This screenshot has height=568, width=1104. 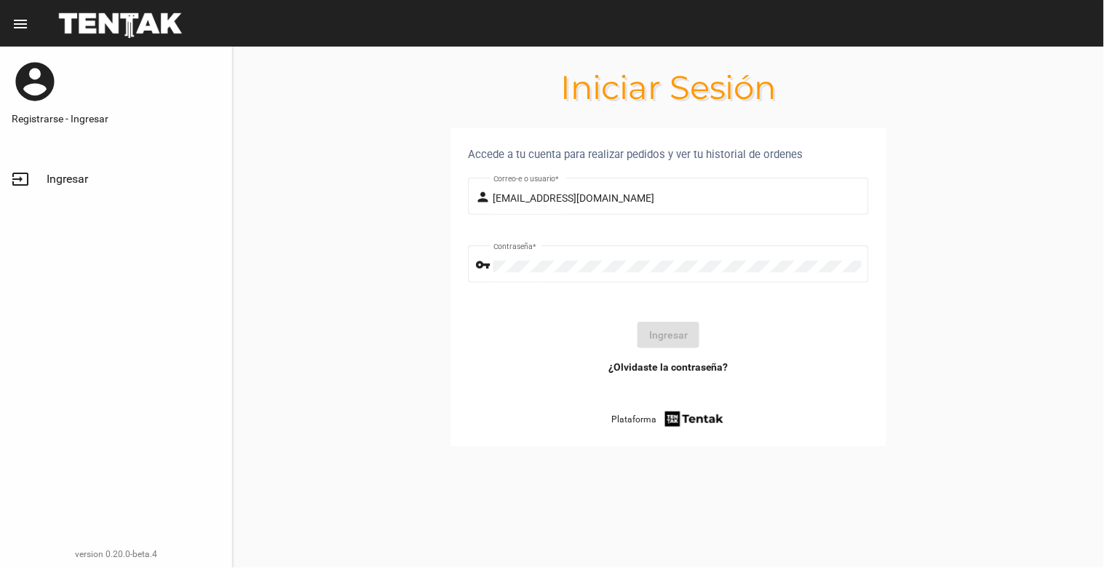 I want to click on mat-icon: vpn_key, so click(x=485, y=265).